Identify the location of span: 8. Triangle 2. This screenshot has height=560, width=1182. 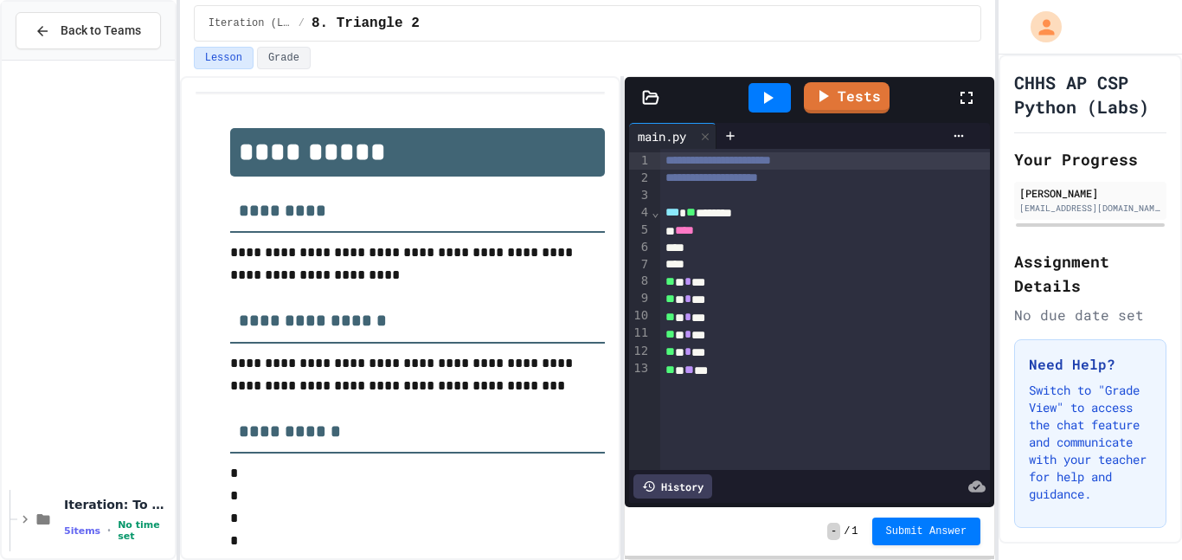
(365, 23).